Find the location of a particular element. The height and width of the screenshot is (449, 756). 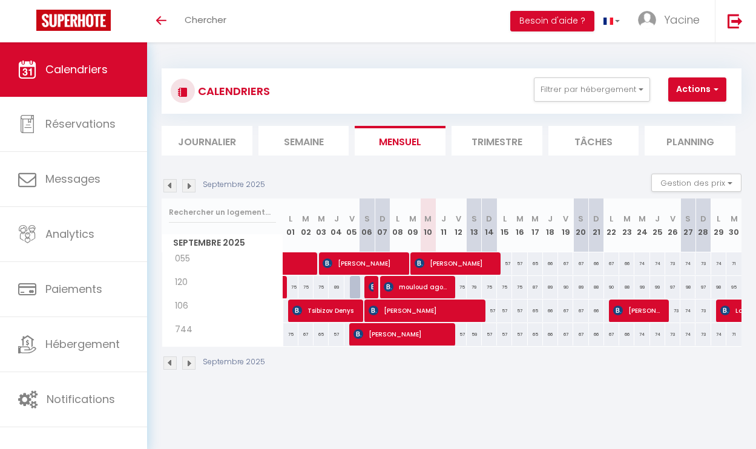

img: Super Booking is located at coordinates (73, 20).